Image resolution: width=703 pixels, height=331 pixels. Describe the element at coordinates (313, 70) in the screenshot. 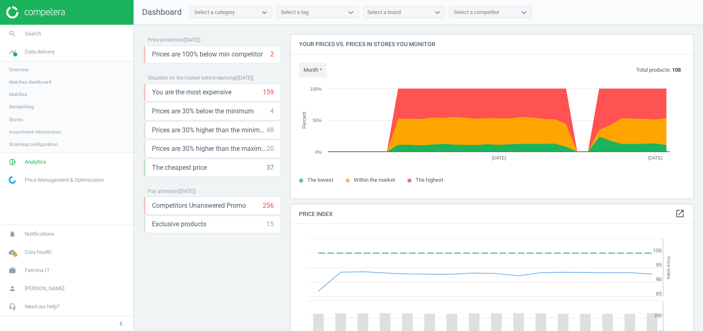

I see `button: month` at that location.